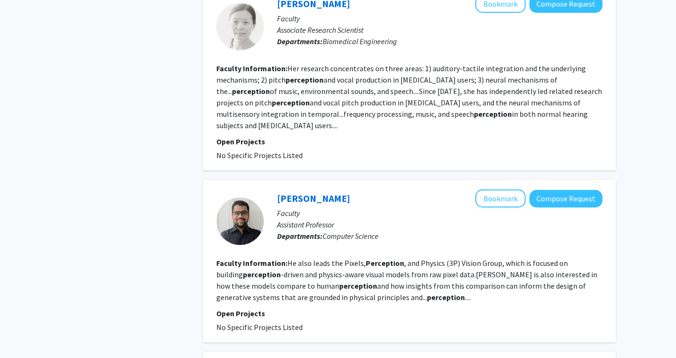 This screenshot has width=676, height=358. Describe the element at coordinates (501, 198) in the screenshot. I see `button: Add Anand Bhattad to Bookmarks` at that location.